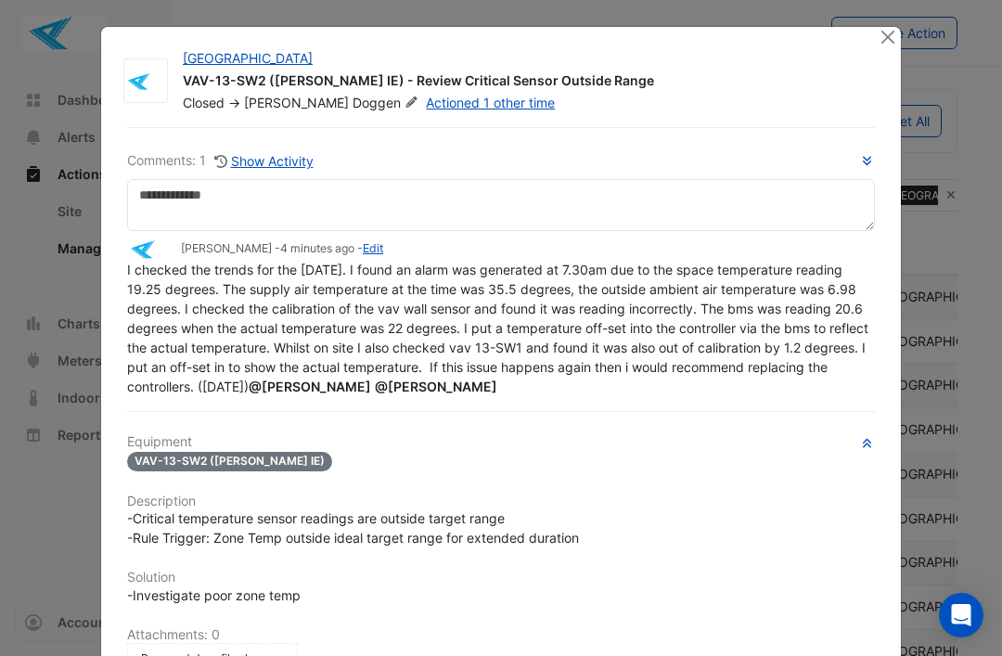 The width and height of the screenshot is (1002, 656). What do you see at coordinates (501, 634) in the screenshot?
I see `h6: Attachments: 0` at bounding box center [501, 634].